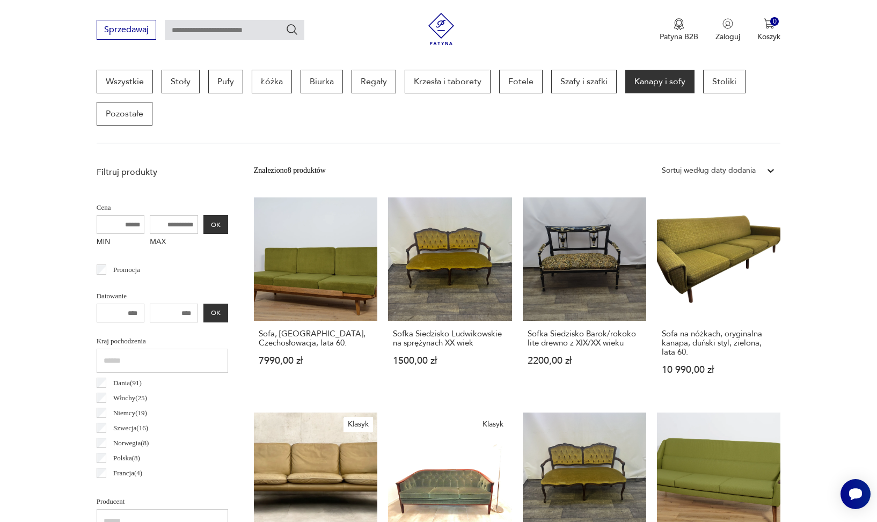 The image size is (877, 522). I want to click on p: Szwecja ( 16 ), so click(130, 428).